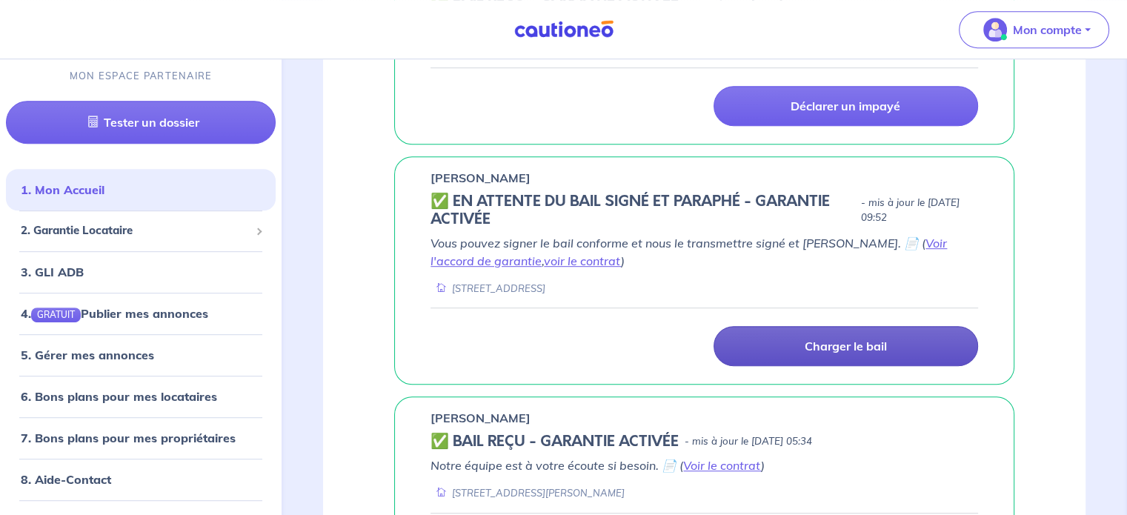  What do you see at coordinates (643, 210) in the screenshot?
I see `h5: ✅️️️ EN ATTENTE DU BAIL SIGNÉ ET PARAPHÉ - GARANTIE ACTIVÉE` at bounding box center [643, 210].